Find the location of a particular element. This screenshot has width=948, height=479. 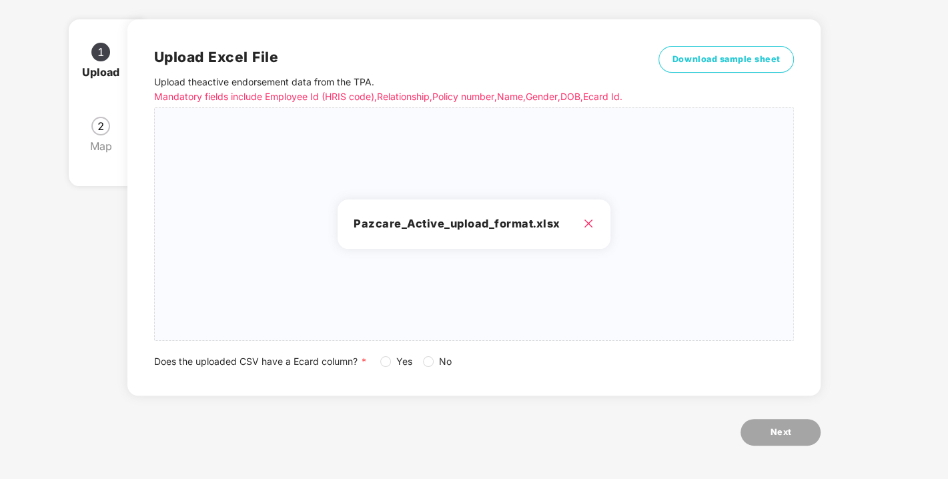

span: 2 is located at coordinates (101, 126).